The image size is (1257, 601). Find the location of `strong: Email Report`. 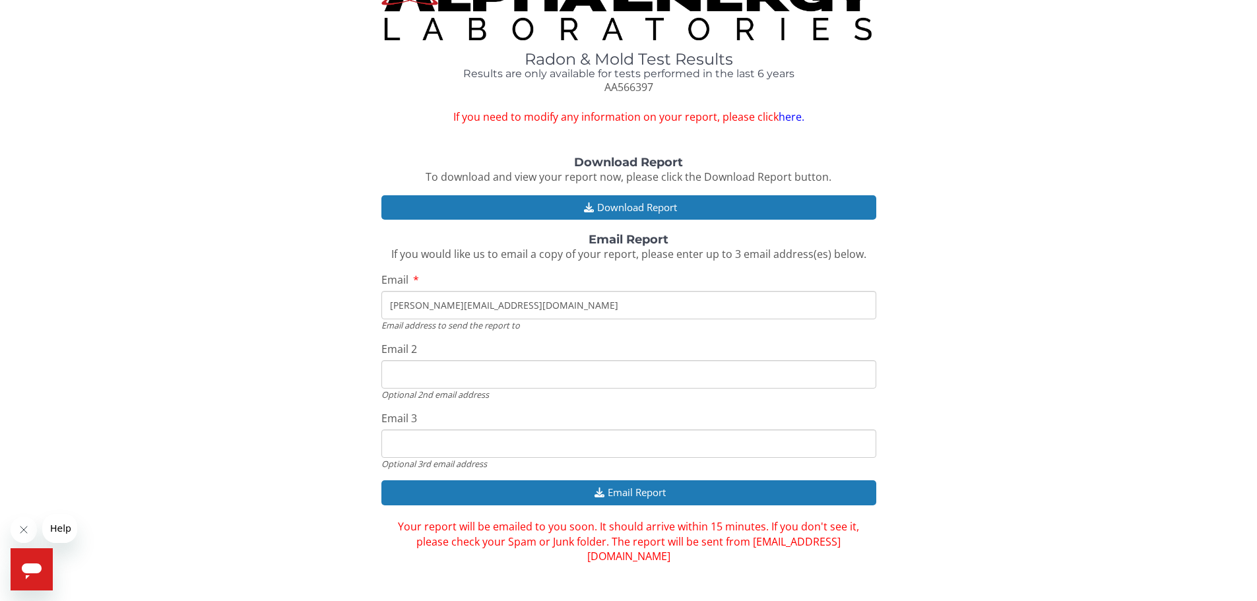

strong: Email Report is located at coordinates (628, 239).